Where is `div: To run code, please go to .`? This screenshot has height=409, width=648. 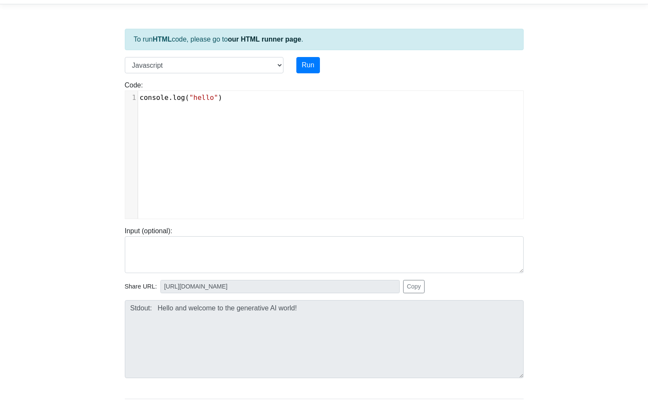 div: To run code, please go to . is located at coordinates (324, 39).